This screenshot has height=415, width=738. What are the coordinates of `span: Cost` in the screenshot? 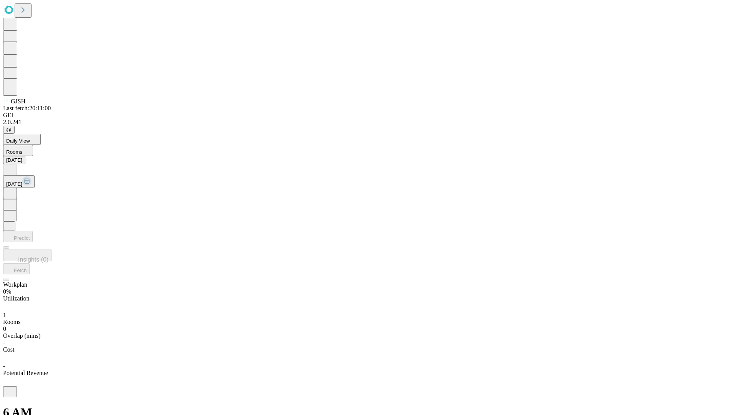 It's located at (8, 349).